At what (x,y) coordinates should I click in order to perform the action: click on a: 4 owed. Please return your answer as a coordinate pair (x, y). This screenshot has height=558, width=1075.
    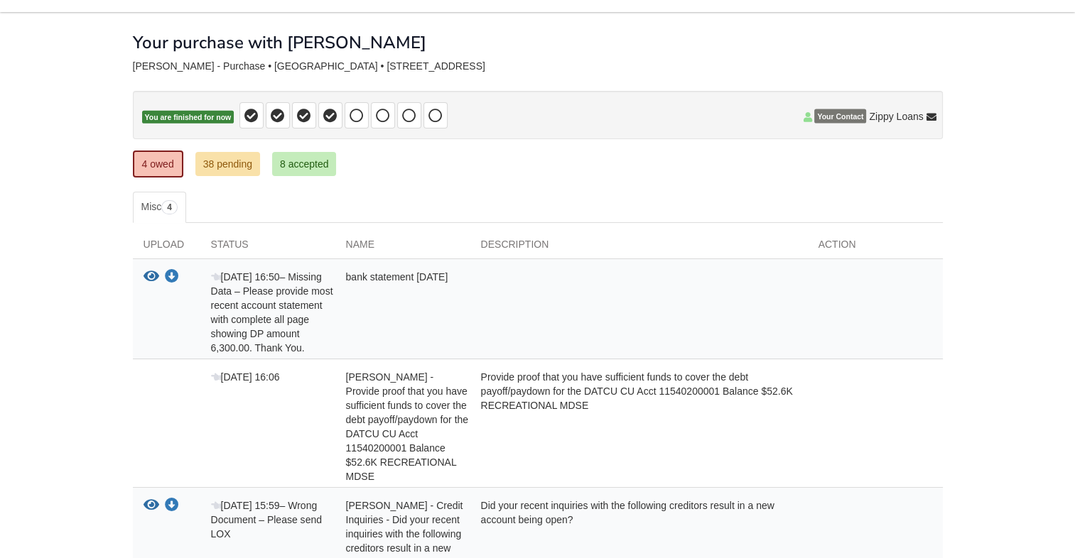
    Looking at the image, I should click on (158, 164).